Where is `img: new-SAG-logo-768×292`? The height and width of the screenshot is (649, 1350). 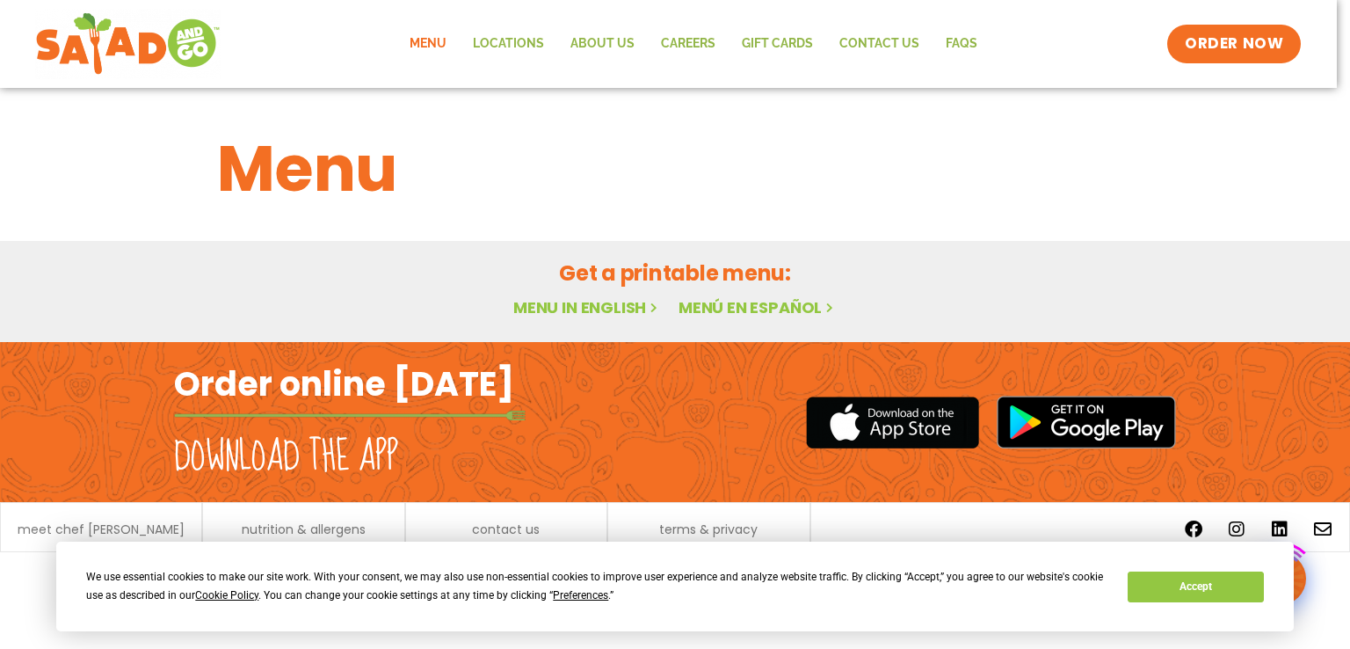
img: new-SAG-logo-768×292 is located at coordinates (127, 44).